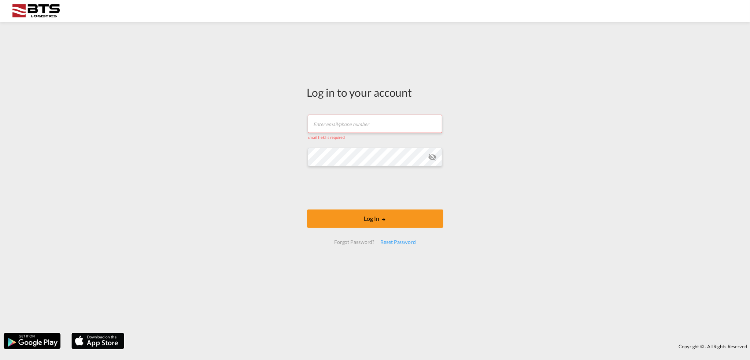  What do you see at coordinates (439, 347) in the screenshot?
I see `div: Copyright © . All Rights Reserved` at bounding box center [439, 347].